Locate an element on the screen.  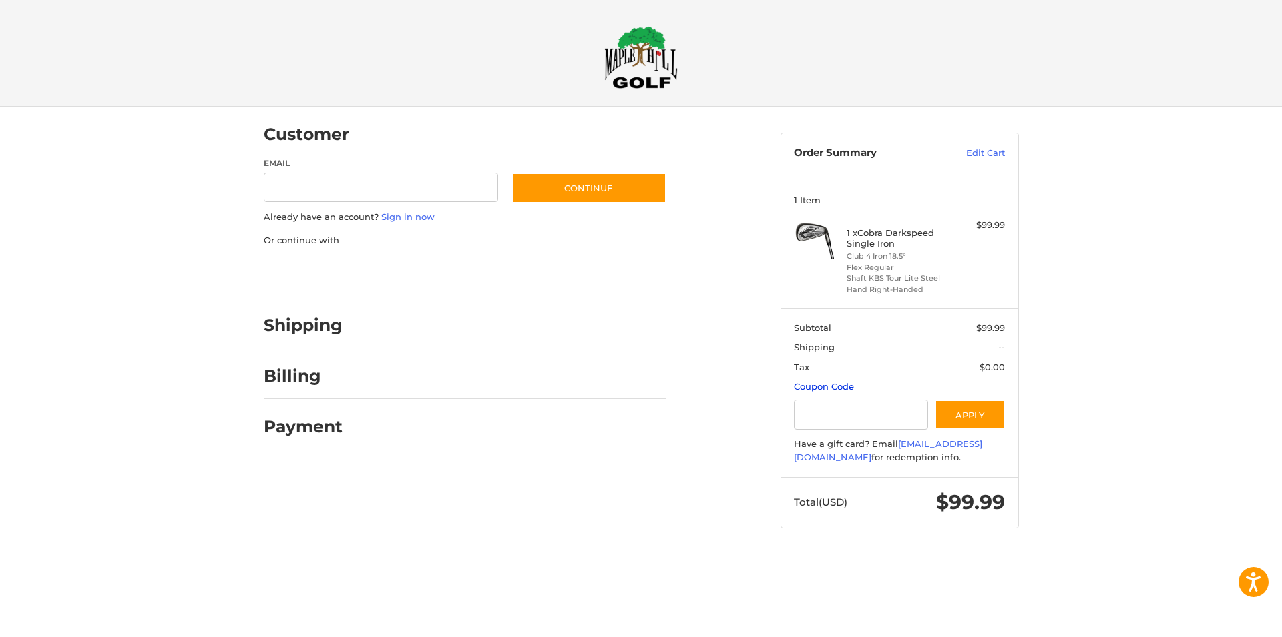
button: Continue is located at coordinates (589, 188).